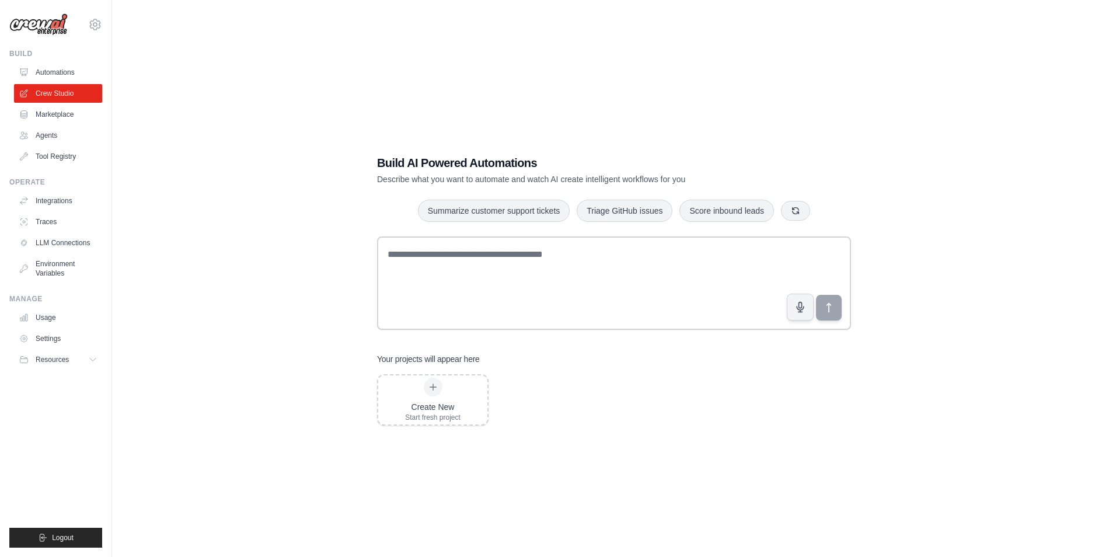 This screenshot has width=1116, height=557. Describe the element at coordinates (55, 54) in the screenshot. I see `div: Build` at that location.